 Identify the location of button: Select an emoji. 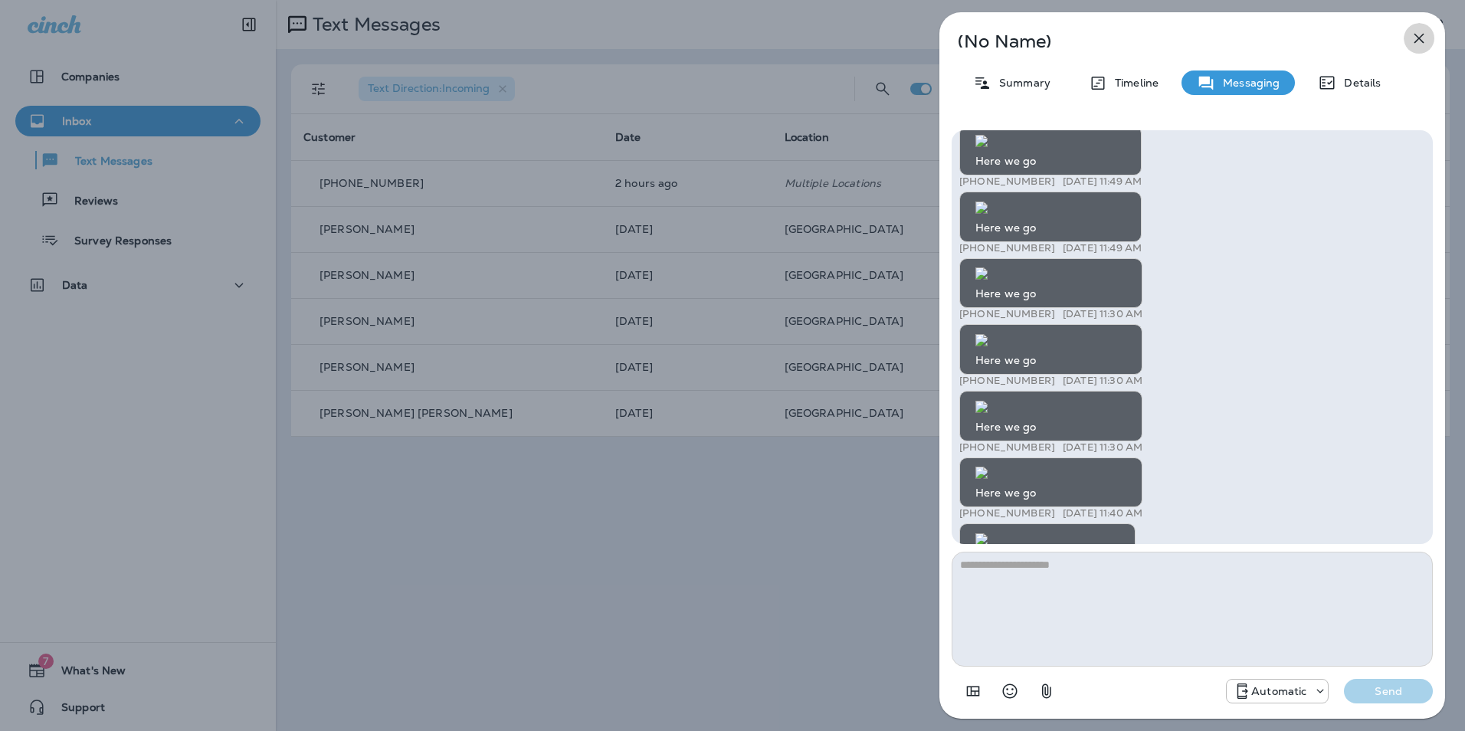
(1010, 691).